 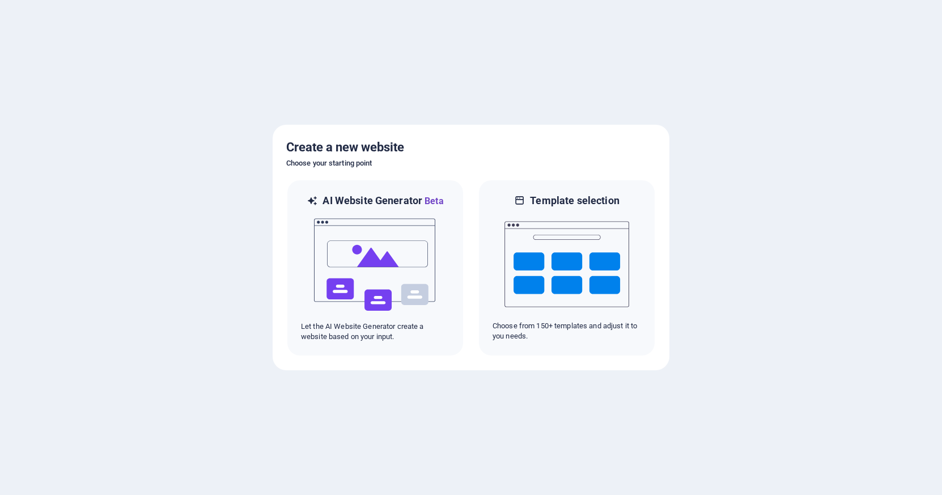 What do you see at coordinates (383, 201) in the screenshot?
I see `h6: AI Website Generator` at bounding box center [383, 201].